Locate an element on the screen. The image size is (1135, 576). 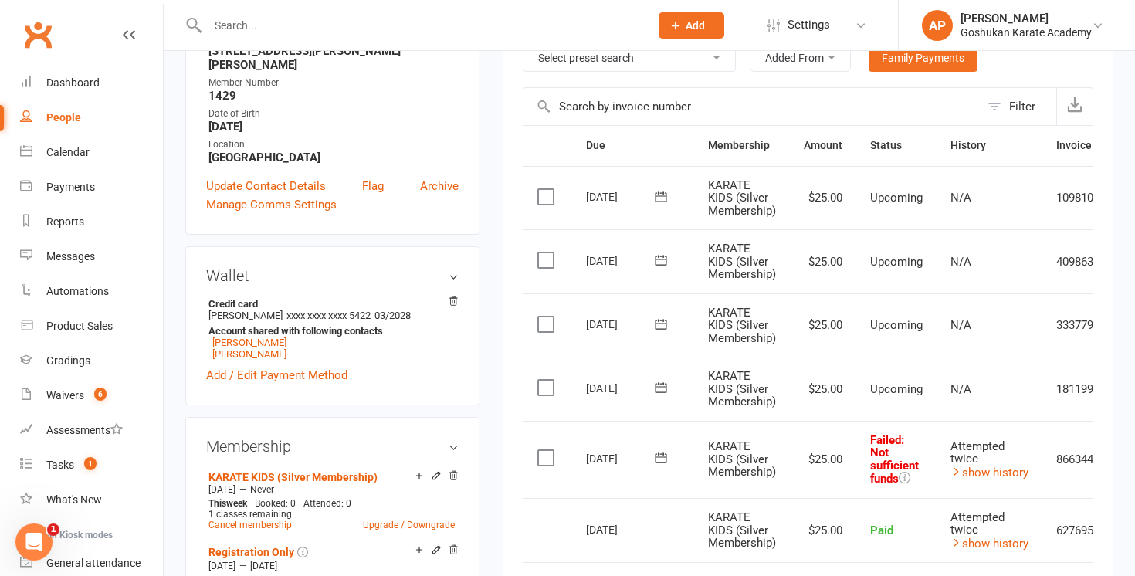
a: Automations is located at coordinates (91, 291).